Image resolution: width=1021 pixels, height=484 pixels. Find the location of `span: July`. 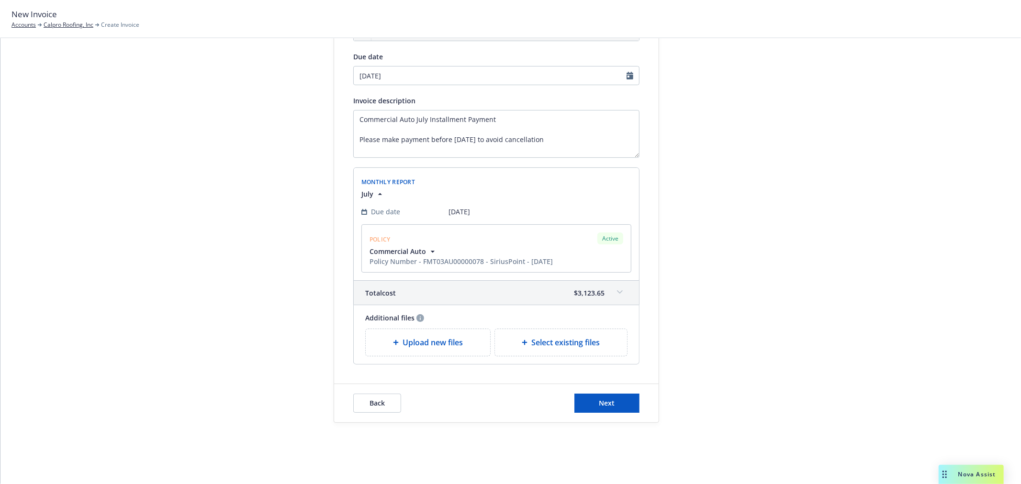

span: July is located at coordinates (367, 194).